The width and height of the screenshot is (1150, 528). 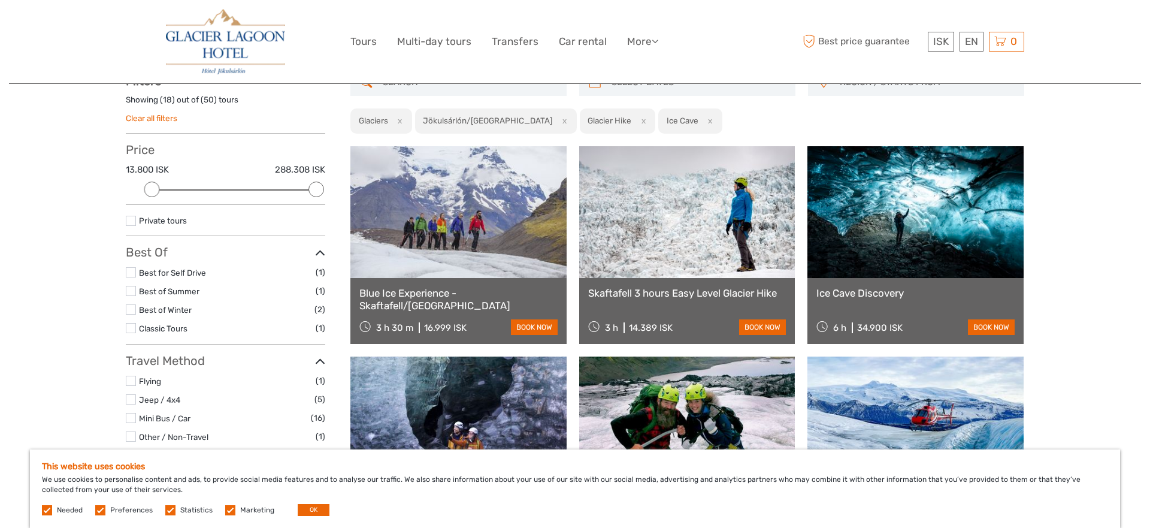 I want to click on a: Classic Tours, so click(x=163, y=328).